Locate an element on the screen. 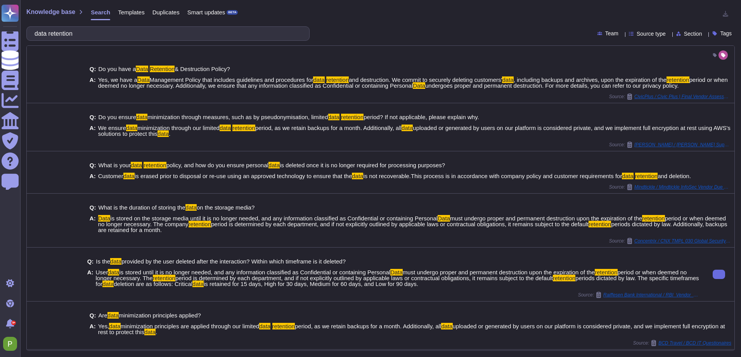 This screenshot has height=357, width=741. span: Management Policy that includes guidelines and procedures for is located at coordinates (232, 80).